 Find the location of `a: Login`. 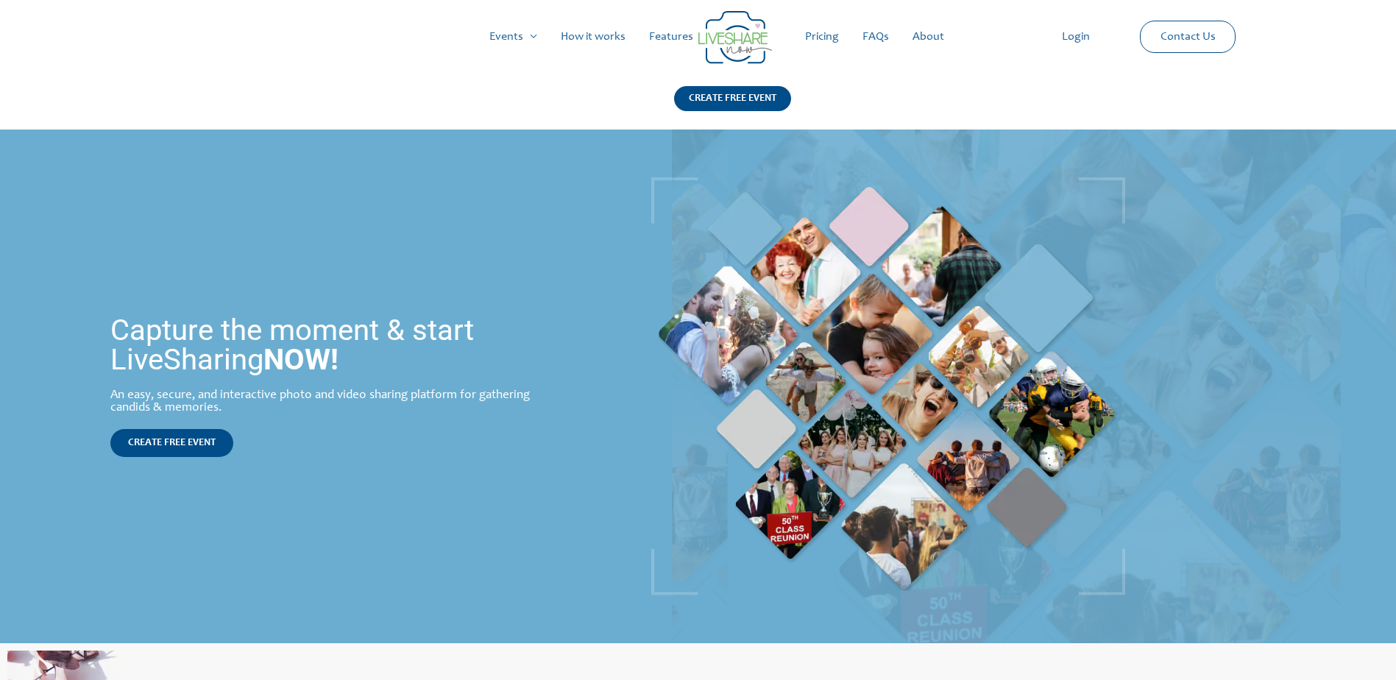

a: Login is located at coordinates (1076, 37).